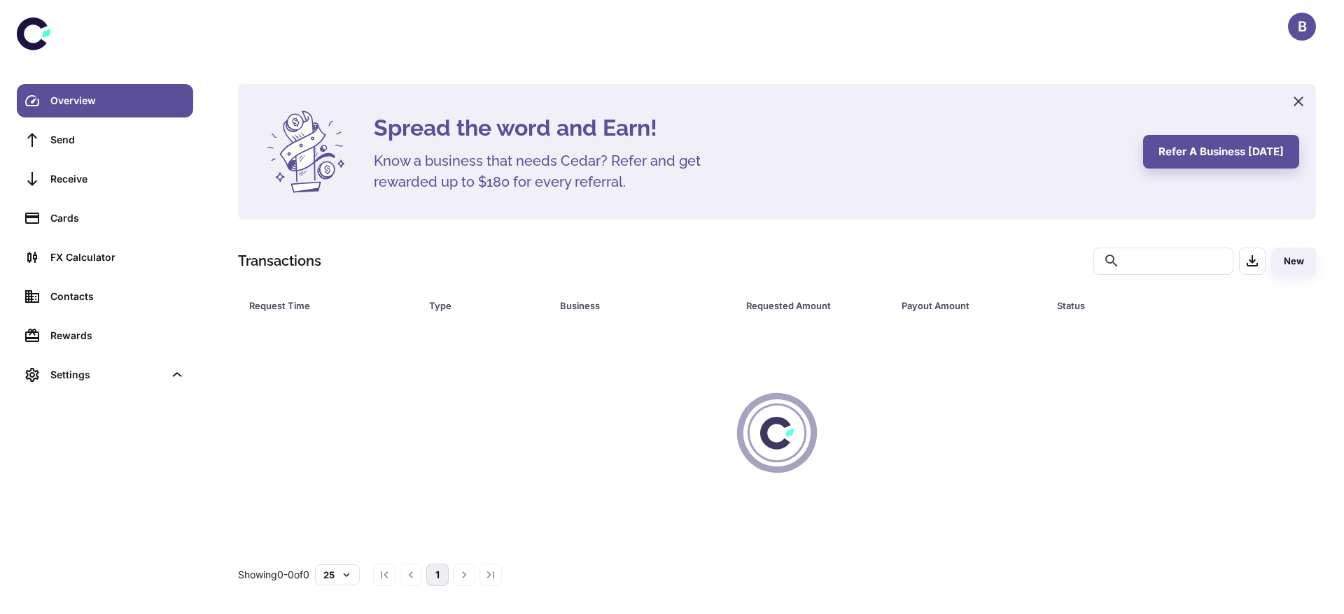 The width and height of the screenshot is (1344, 614). I want to click on div: Contacts, so click(118, 297).